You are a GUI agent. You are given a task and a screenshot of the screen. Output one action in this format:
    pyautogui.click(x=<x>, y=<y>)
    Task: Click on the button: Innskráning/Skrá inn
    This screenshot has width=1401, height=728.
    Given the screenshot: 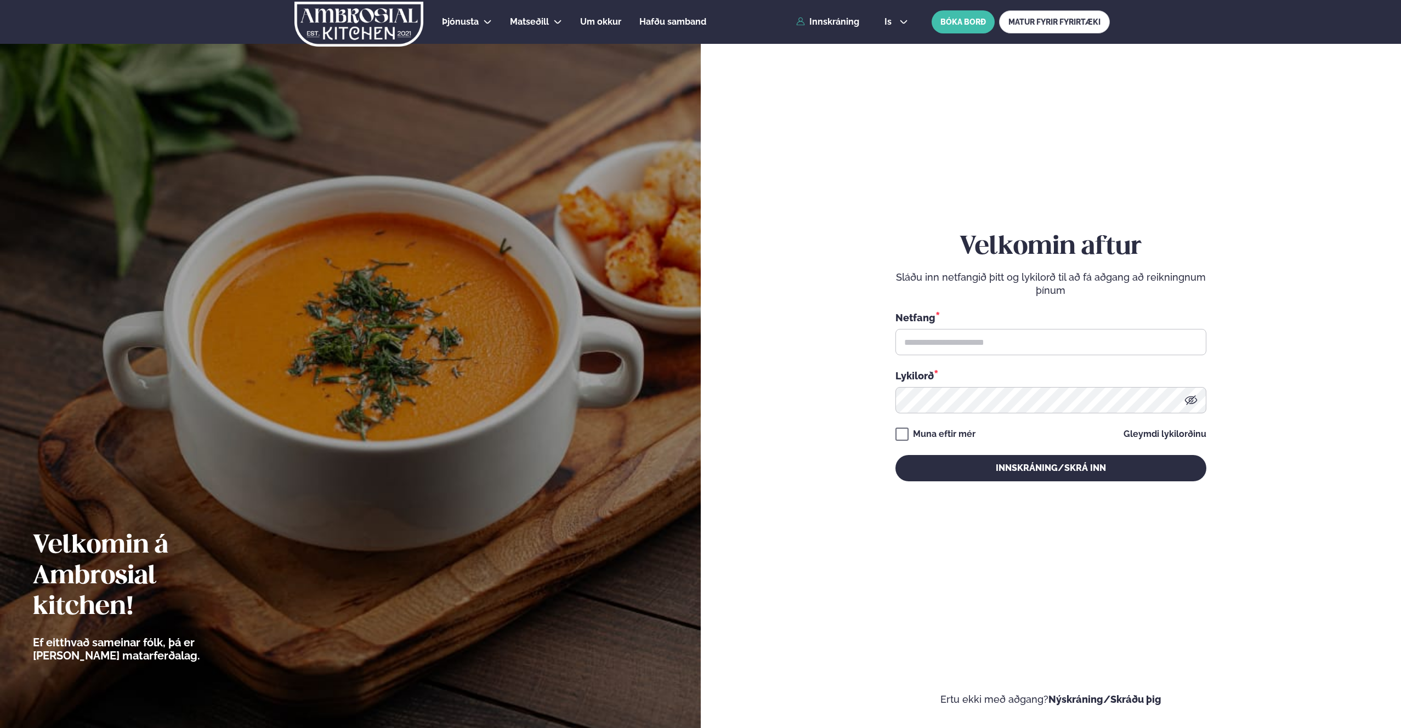 What is the action you would take?
    pyautogui.click(x=1051, y=468)
    